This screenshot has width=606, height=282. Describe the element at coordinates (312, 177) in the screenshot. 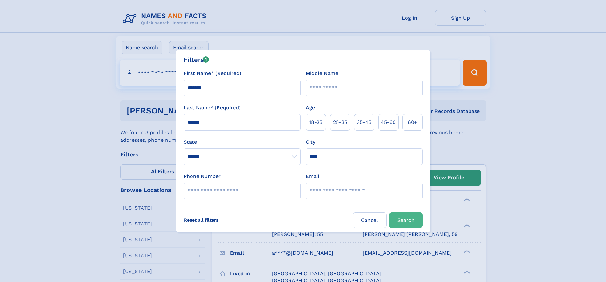

I see `label: Email` at that location.